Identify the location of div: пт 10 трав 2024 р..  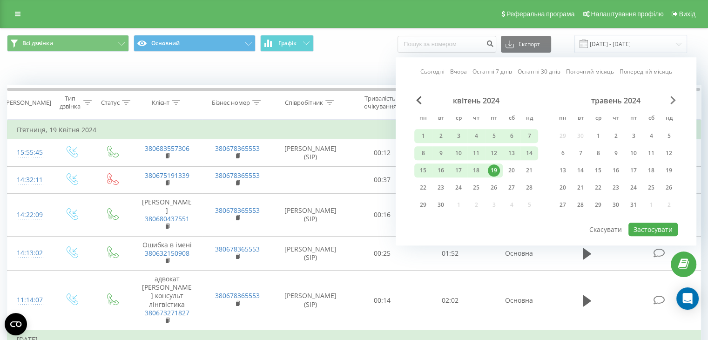
(634, 153).